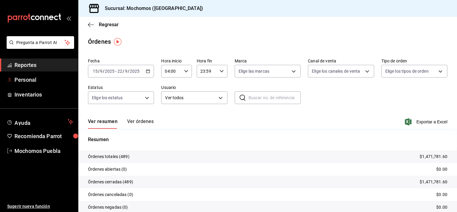 This screenshot has width=457, height=212. I want to click on button: Tooltip marker, so click(117, 42).